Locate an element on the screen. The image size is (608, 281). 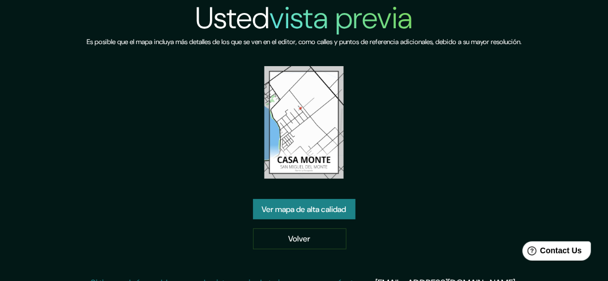
a: Ver mapa de alta calidad is located at coordinates (304, 210).